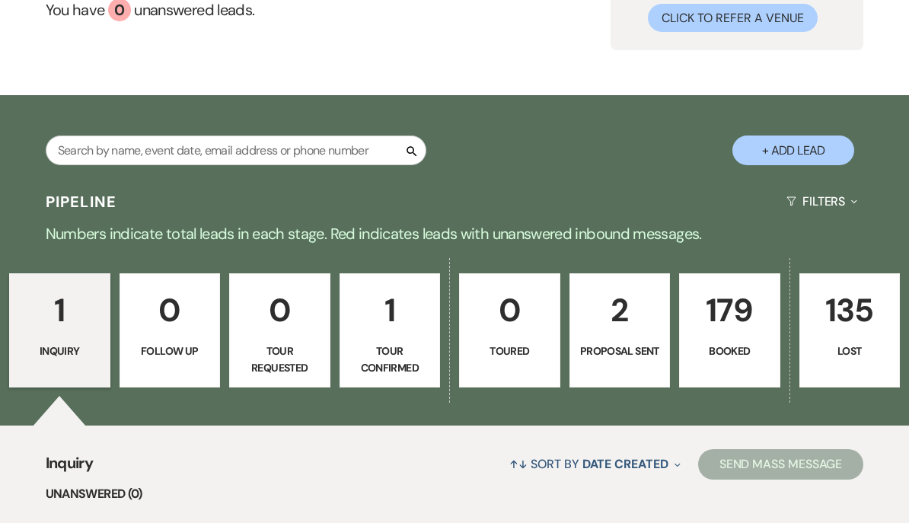 Image resolution: width=909 pixels, height=523 pixels. I want to click on p: Tour Requested, so click(279, 359).